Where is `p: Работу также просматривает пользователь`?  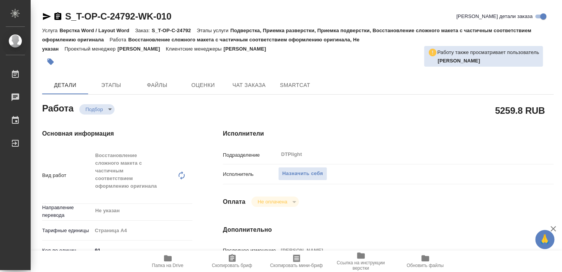 p: Работу также просматривает пользователь is located at coordinates (488, 53).